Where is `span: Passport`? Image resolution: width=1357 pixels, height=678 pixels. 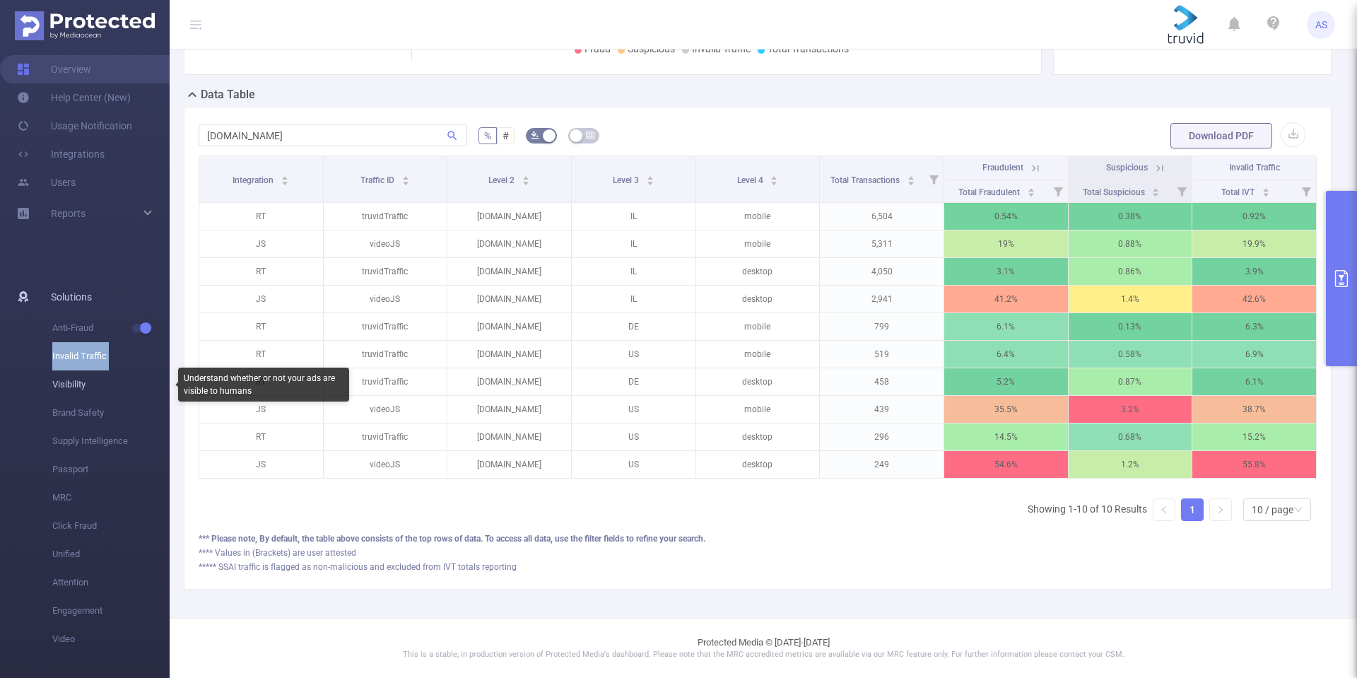 span: Passport is located at coordinates (111, 469).